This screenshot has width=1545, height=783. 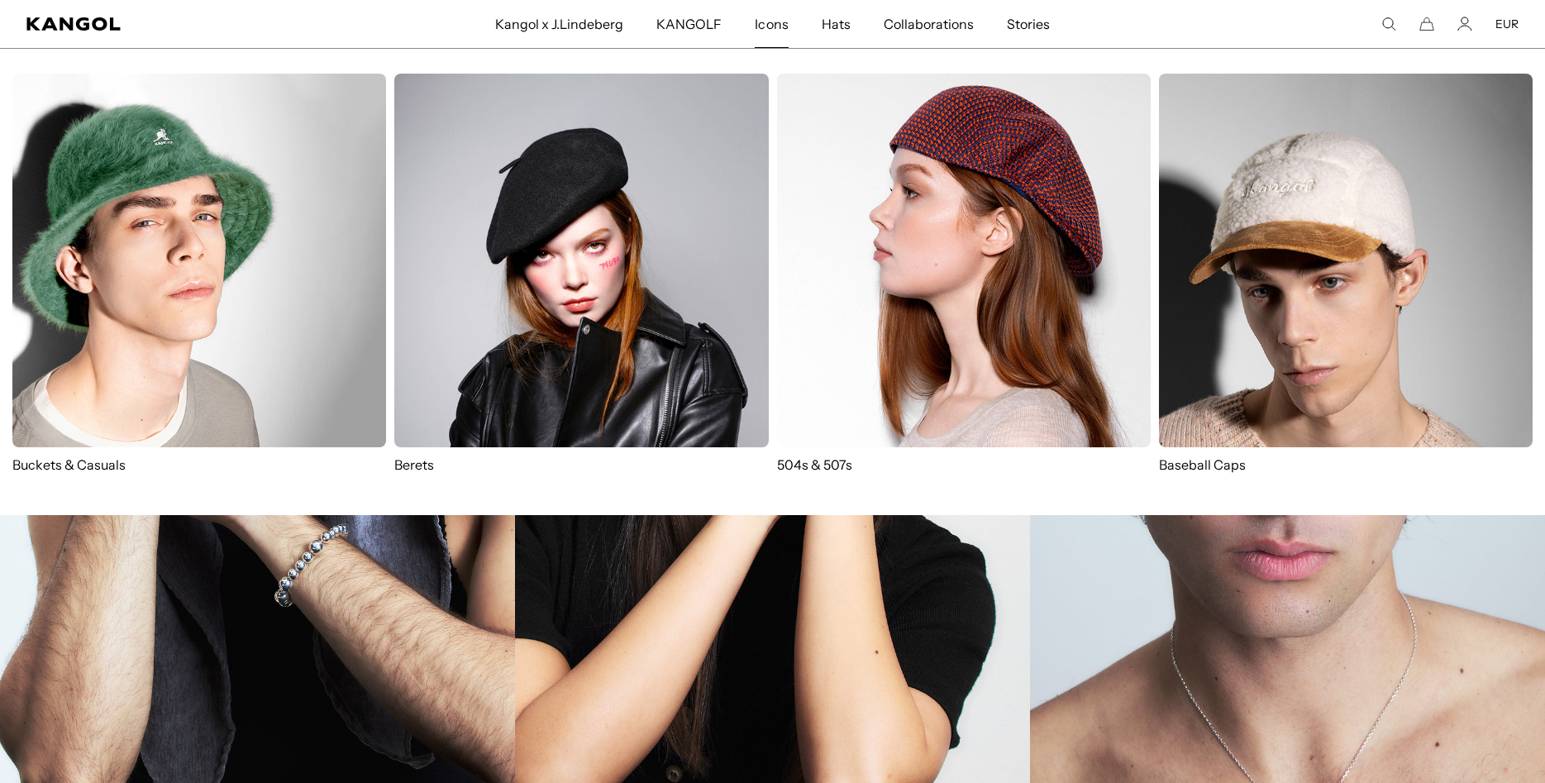 I want to click on button: EUR, so click(x=1507, y=24).